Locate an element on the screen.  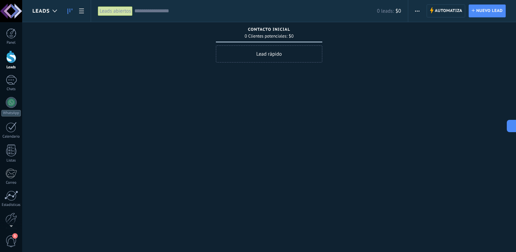
div: Leads is located at coordinates (11, 67).